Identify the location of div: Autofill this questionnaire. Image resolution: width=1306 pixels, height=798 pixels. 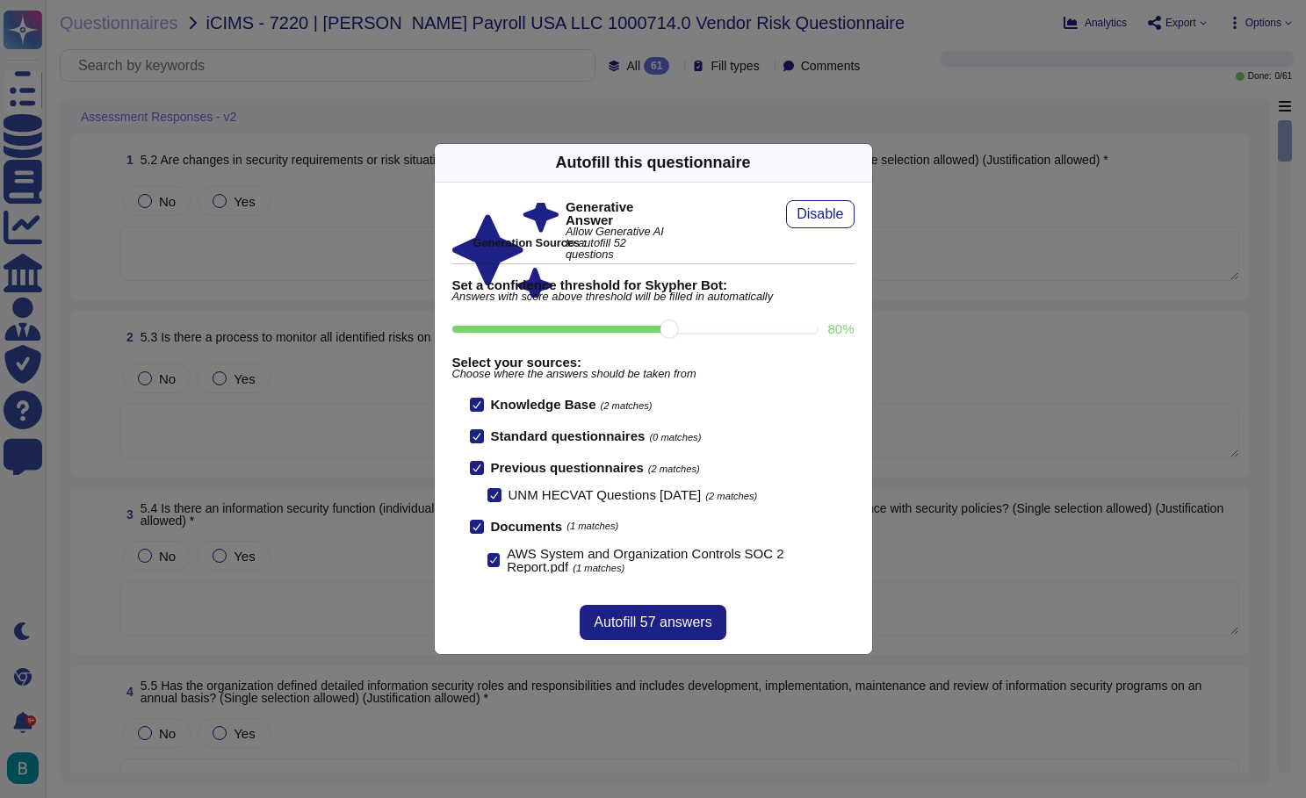
(652, 162).